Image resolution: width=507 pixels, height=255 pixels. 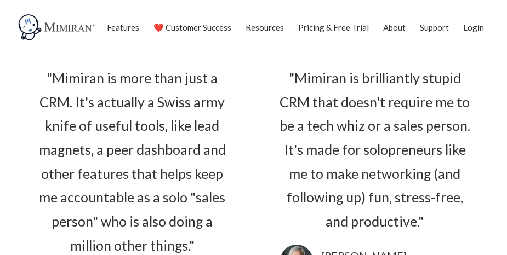 What do you see at coordinates (123, 27) in the screenshot?
I see `a: Features` at bounding box center [123, 27].